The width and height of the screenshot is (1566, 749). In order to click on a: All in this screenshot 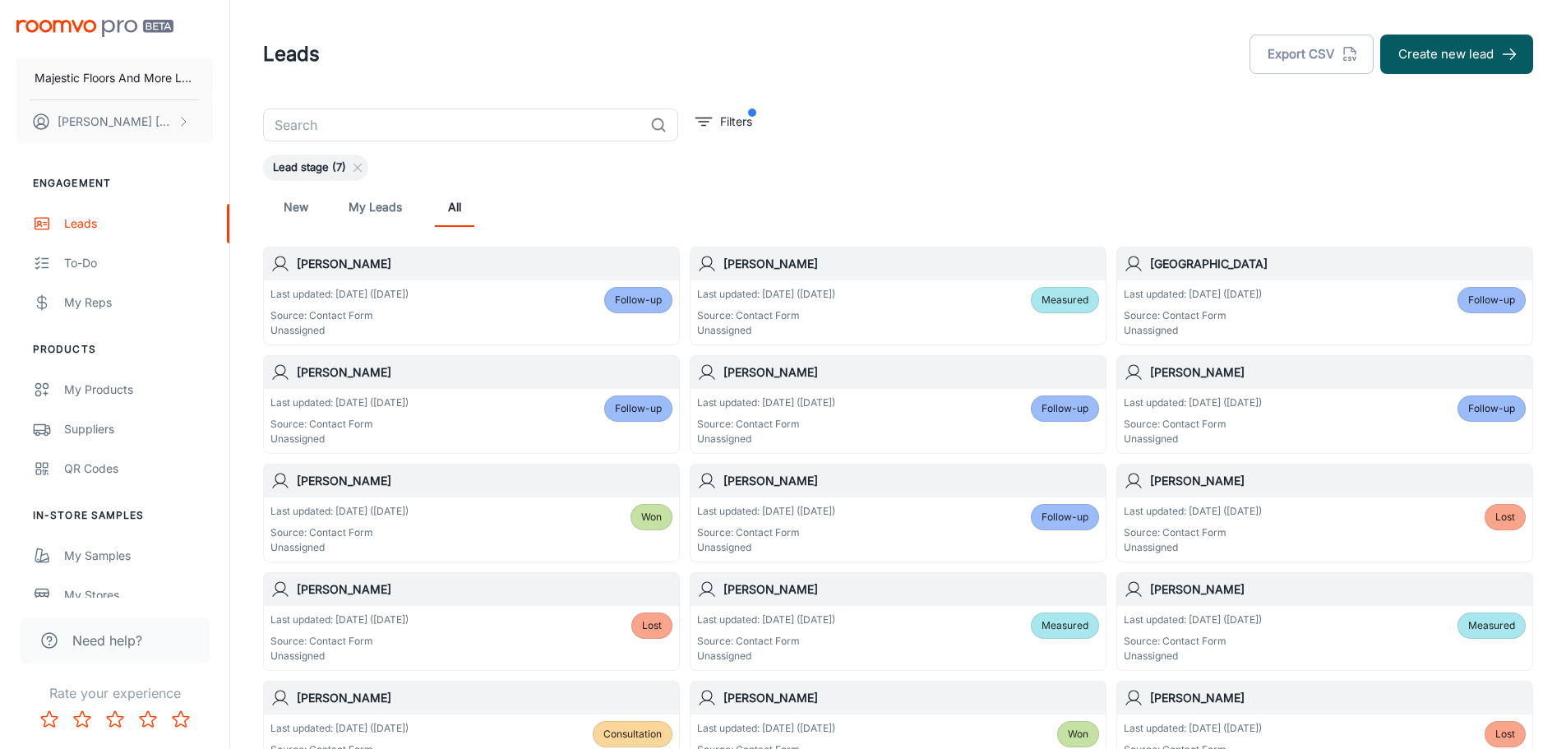, I will do `click(455, 207)`.